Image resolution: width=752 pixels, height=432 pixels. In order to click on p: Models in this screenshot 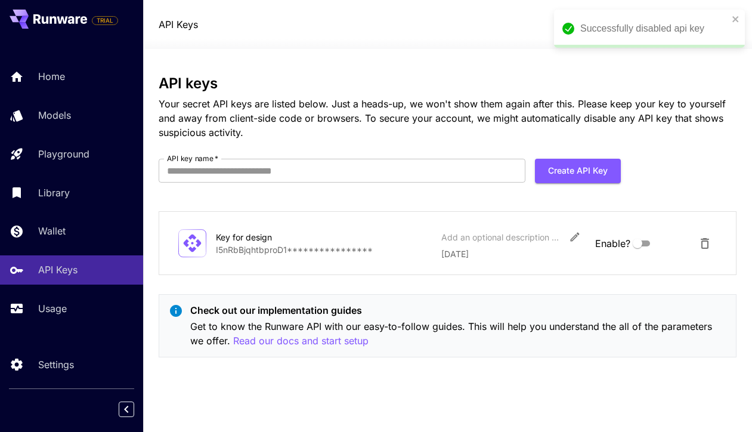, I will do `click(54, 115)`.